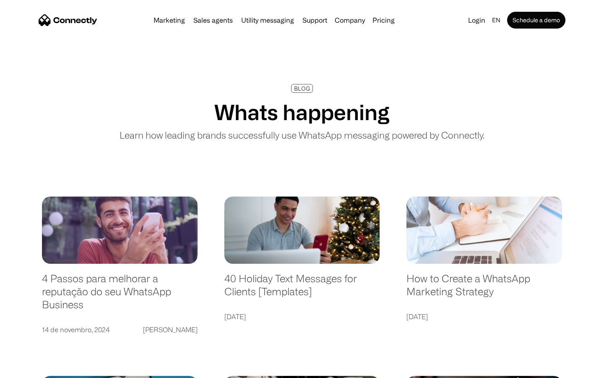 The height and width of the screenshot is (378, 604). What do you see at coordinates (268, 20) in the screenshot?
I see `a: Utility messaging` at bounding box center [268, 20].